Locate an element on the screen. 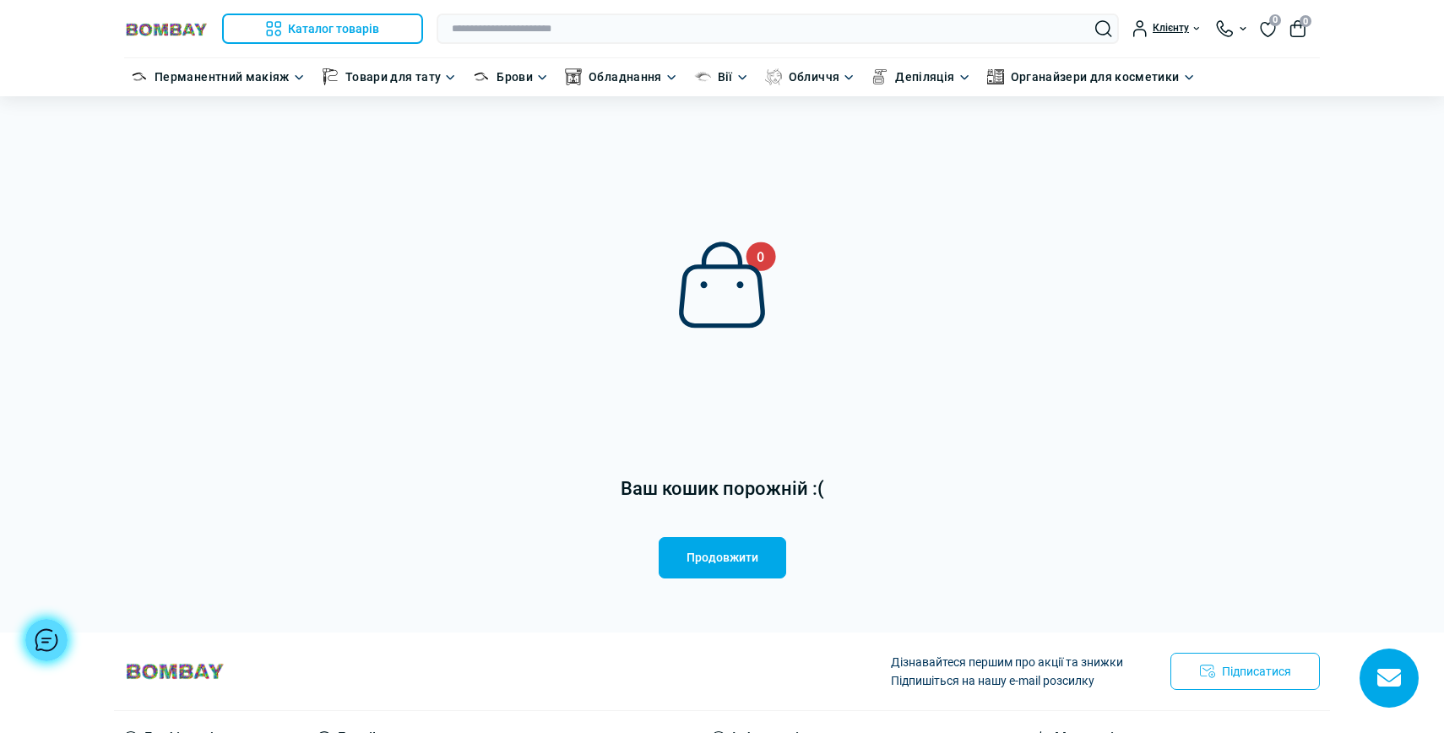 This screenshot has height=733, width=1444. button: 0 is located at coordinates (1298, 29).